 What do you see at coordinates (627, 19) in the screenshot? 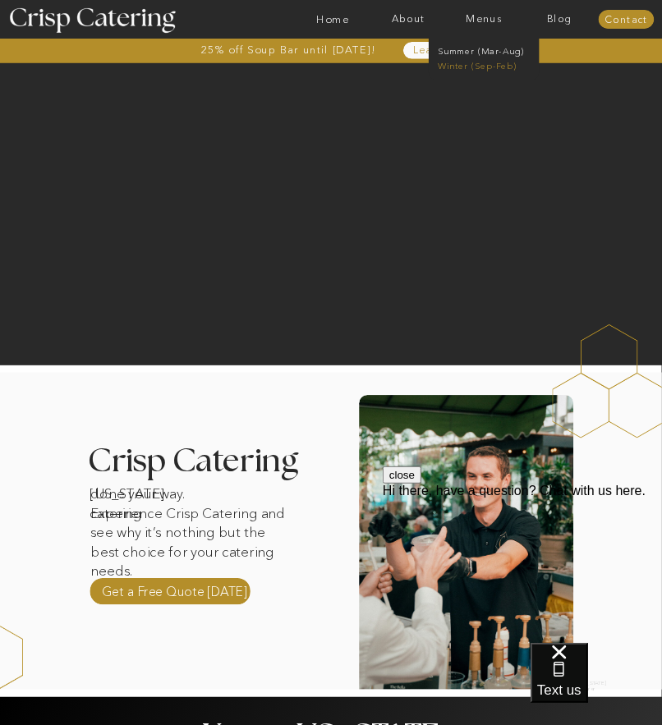
I see `a: Contact` at bounding box center [627, 19].